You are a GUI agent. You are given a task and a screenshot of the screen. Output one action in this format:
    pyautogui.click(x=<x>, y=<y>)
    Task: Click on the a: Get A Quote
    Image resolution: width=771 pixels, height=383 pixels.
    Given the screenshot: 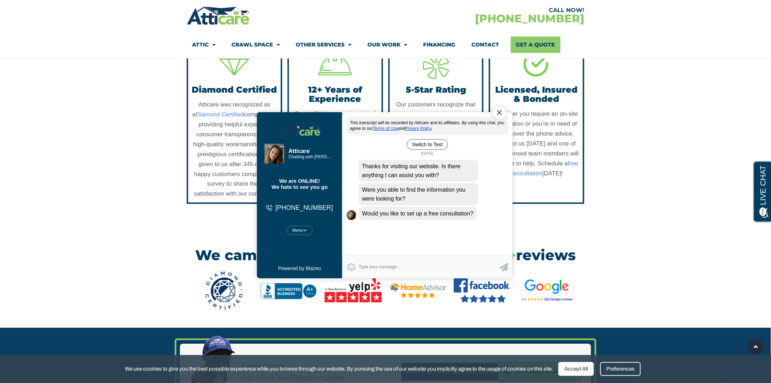 What is the action you would take?
    pyautogui.click(x=536, y=45)
    